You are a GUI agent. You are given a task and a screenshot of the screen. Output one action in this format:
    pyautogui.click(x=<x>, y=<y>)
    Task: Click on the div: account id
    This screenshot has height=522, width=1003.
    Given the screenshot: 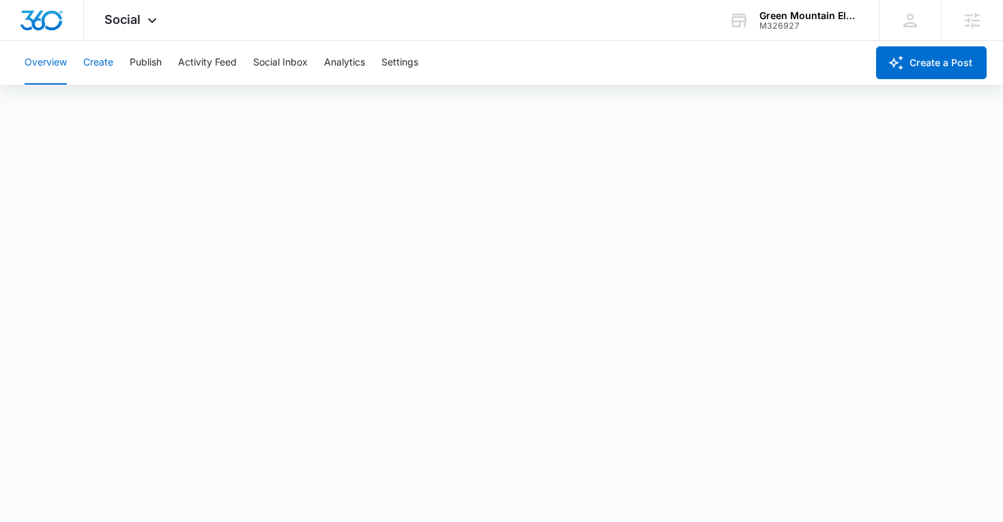 What is the action you would take?
    pyautogui.click(x=809, y=26)
    